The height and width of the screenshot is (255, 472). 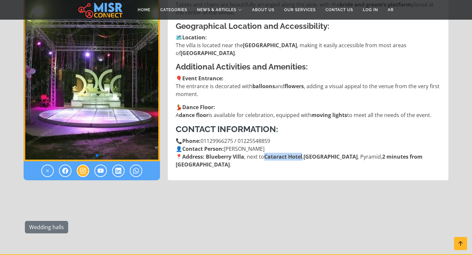 What do you see at coordinates (194, 115) in the screenshot?
I see `strong: dance floor` at bounding box center [194, 115].